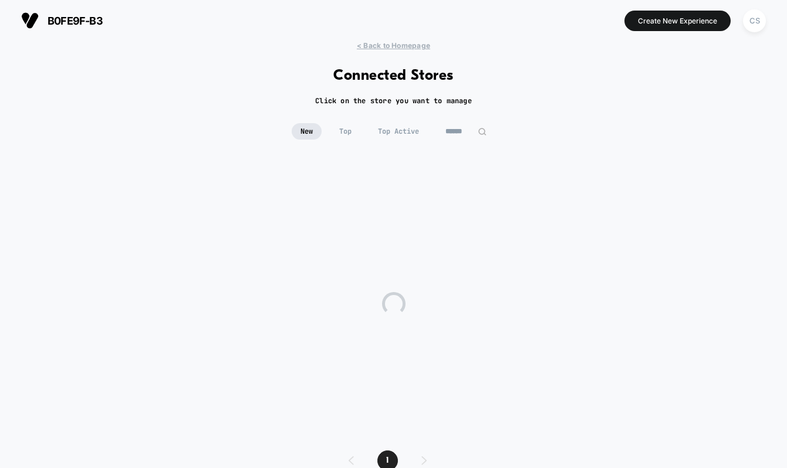 Image resolution: width=787 pixels, height=468 pixels. What do you see at coordinates (345, 131) in the screenshot?
I see `span: Top` at bounding box center [345, 131].